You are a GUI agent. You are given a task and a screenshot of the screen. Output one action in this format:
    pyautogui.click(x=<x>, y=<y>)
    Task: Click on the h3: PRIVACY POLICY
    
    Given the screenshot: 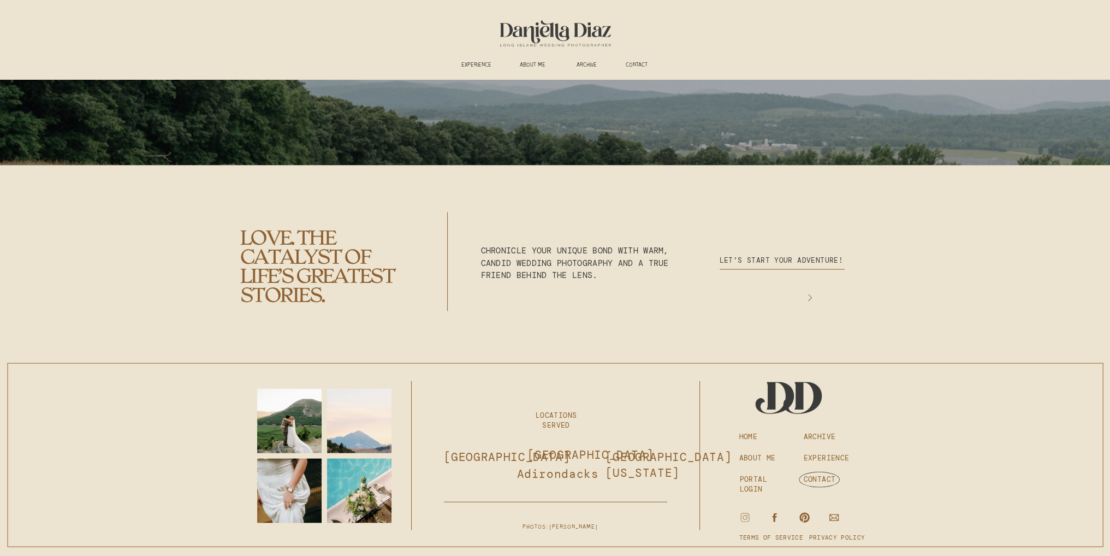 What is the action you would take?
    pyautogui.click(x=842, y=538)
    